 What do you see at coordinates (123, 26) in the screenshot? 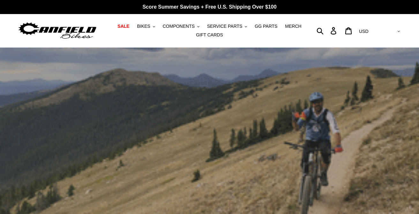
I see `a: SALE` at bounding box center [123, 26].